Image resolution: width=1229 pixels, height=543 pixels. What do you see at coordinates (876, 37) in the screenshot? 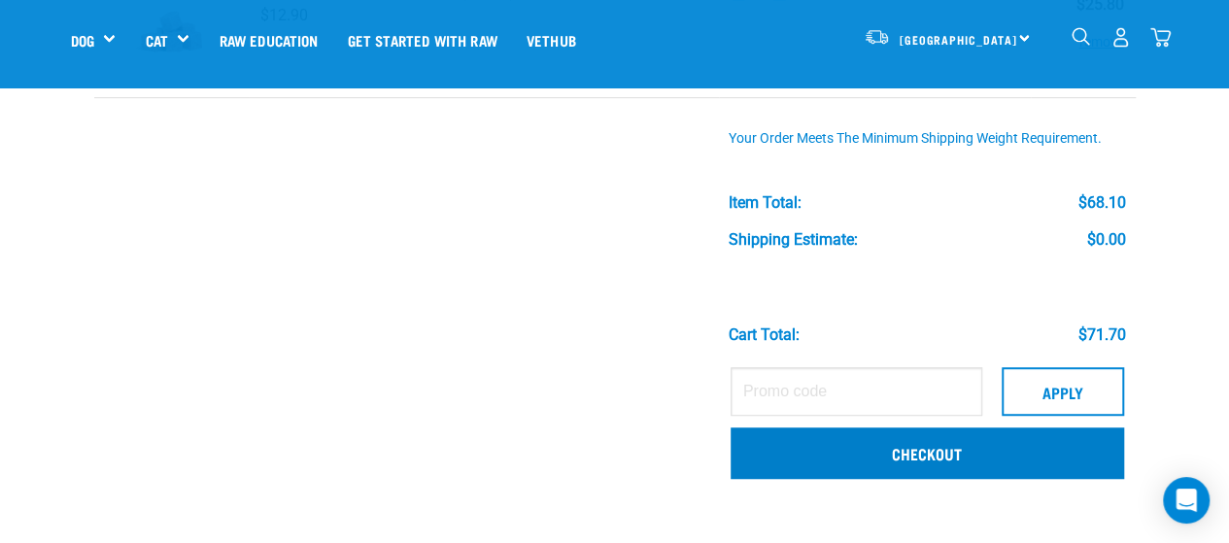
I see `img: van-moving.png` at bounding box center [876, 37].